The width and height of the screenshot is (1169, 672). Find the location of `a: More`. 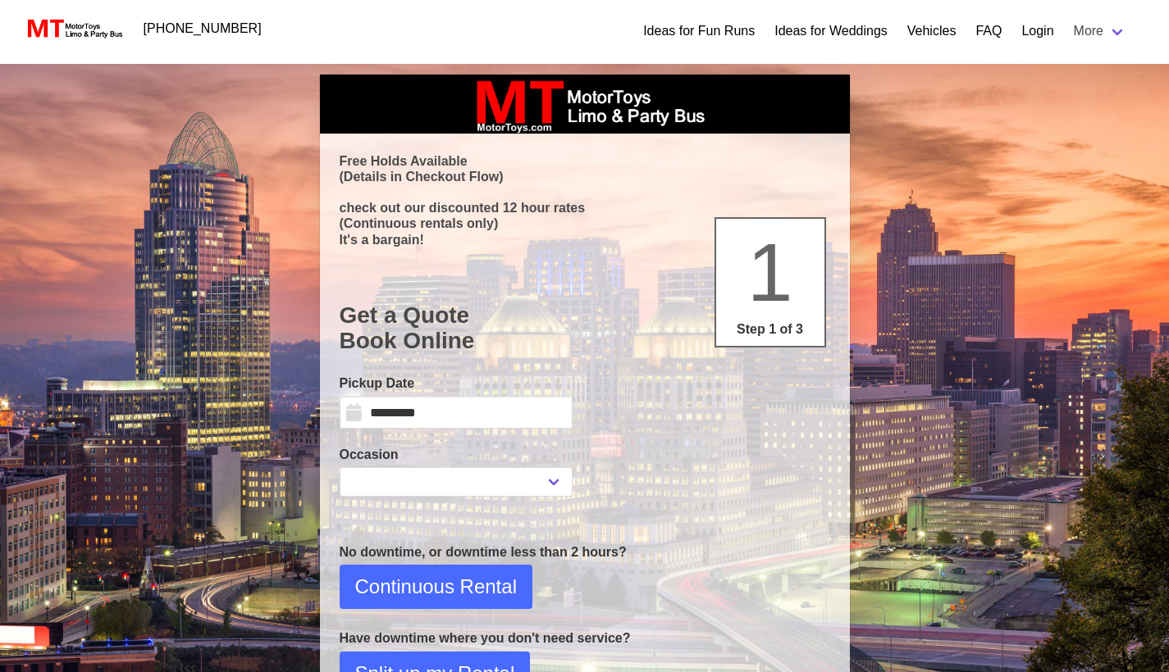

a: More is located at coordinates (1100, 31).